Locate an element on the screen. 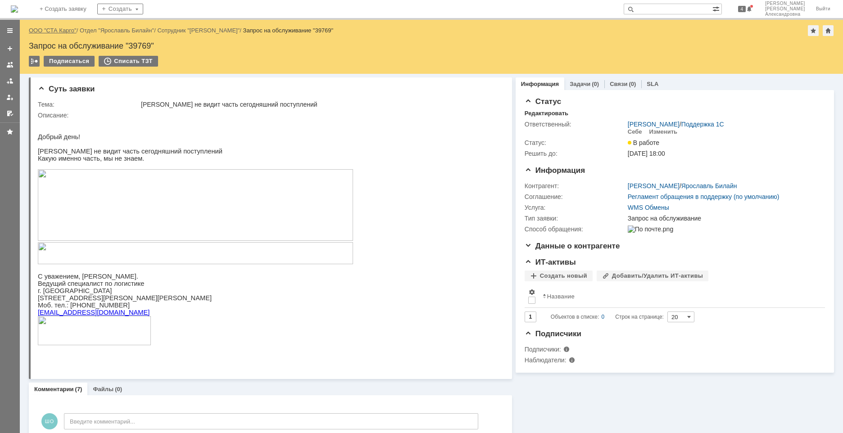  div: Тема: is located at coordinates (88, 104).